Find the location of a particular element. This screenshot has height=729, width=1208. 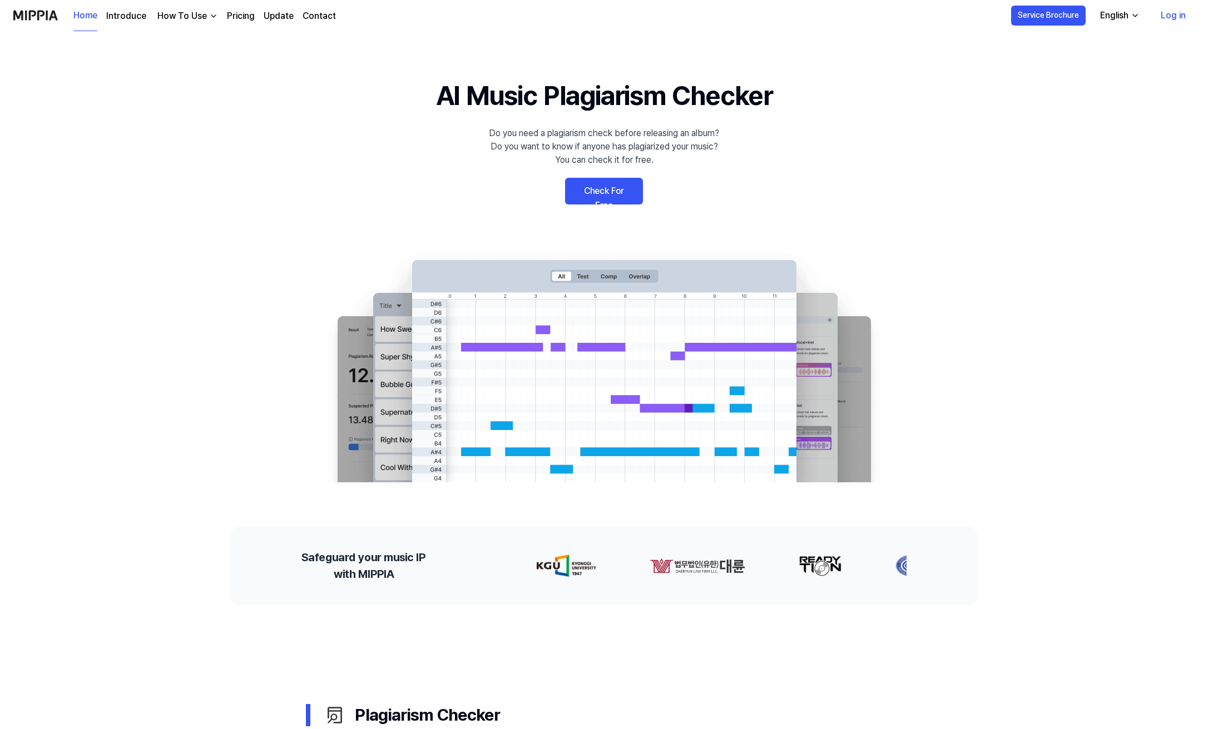

img: down is located at coordinates (213, 16).